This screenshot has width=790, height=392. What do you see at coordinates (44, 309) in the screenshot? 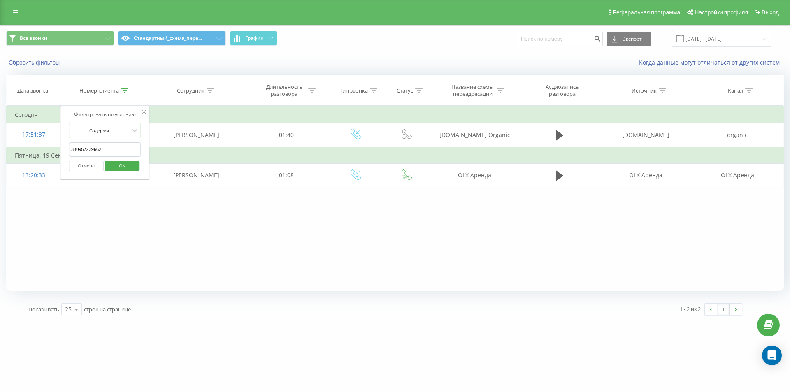
I see `span: Показывать` at bounding box center [44, 309].